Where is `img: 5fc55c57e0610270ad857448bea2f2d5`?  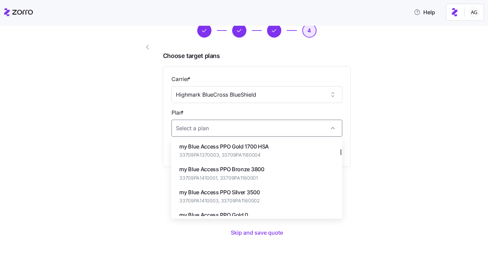 img: 5fc55c57e0610270ad857448bea2f2d5 is located at coordinates (474, 12).